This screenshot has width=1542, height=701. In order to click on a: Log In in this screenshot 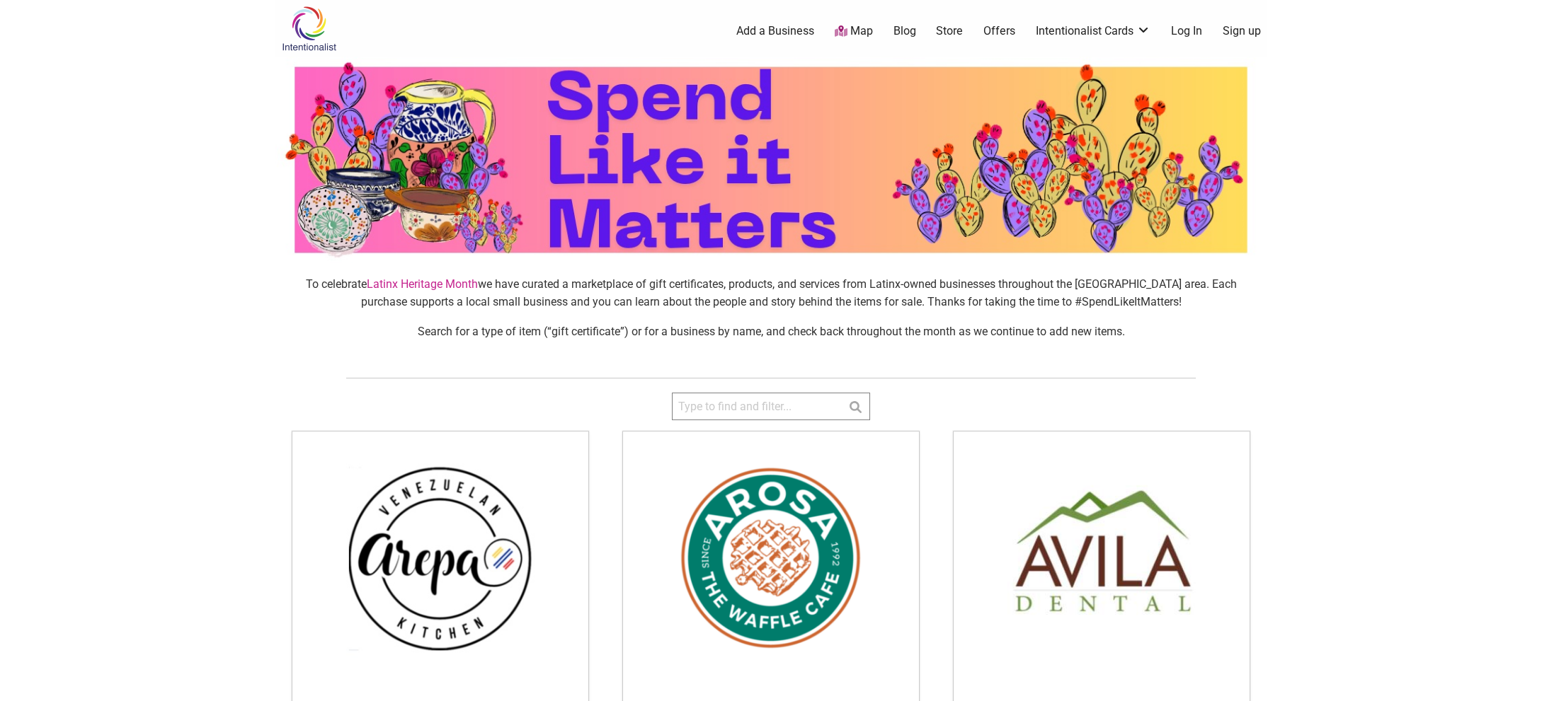, I will do `click(1186, 31)`.